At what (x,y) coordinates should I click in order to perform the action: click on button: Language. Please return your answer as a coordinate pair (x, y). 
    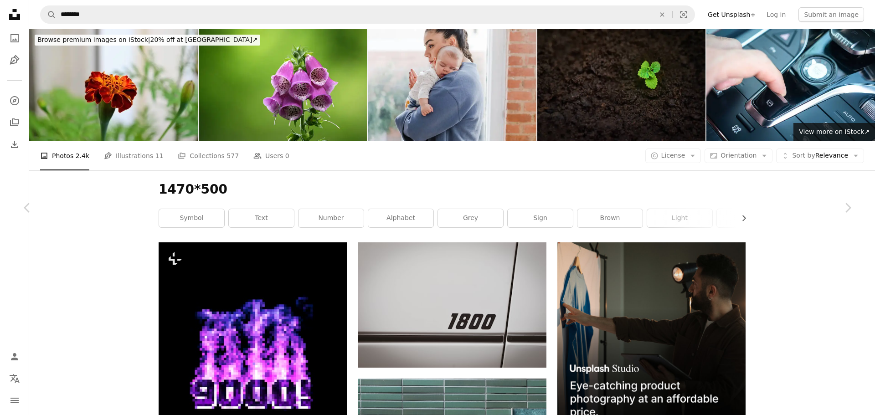
    Looking at the image, I should click on (15, 379).